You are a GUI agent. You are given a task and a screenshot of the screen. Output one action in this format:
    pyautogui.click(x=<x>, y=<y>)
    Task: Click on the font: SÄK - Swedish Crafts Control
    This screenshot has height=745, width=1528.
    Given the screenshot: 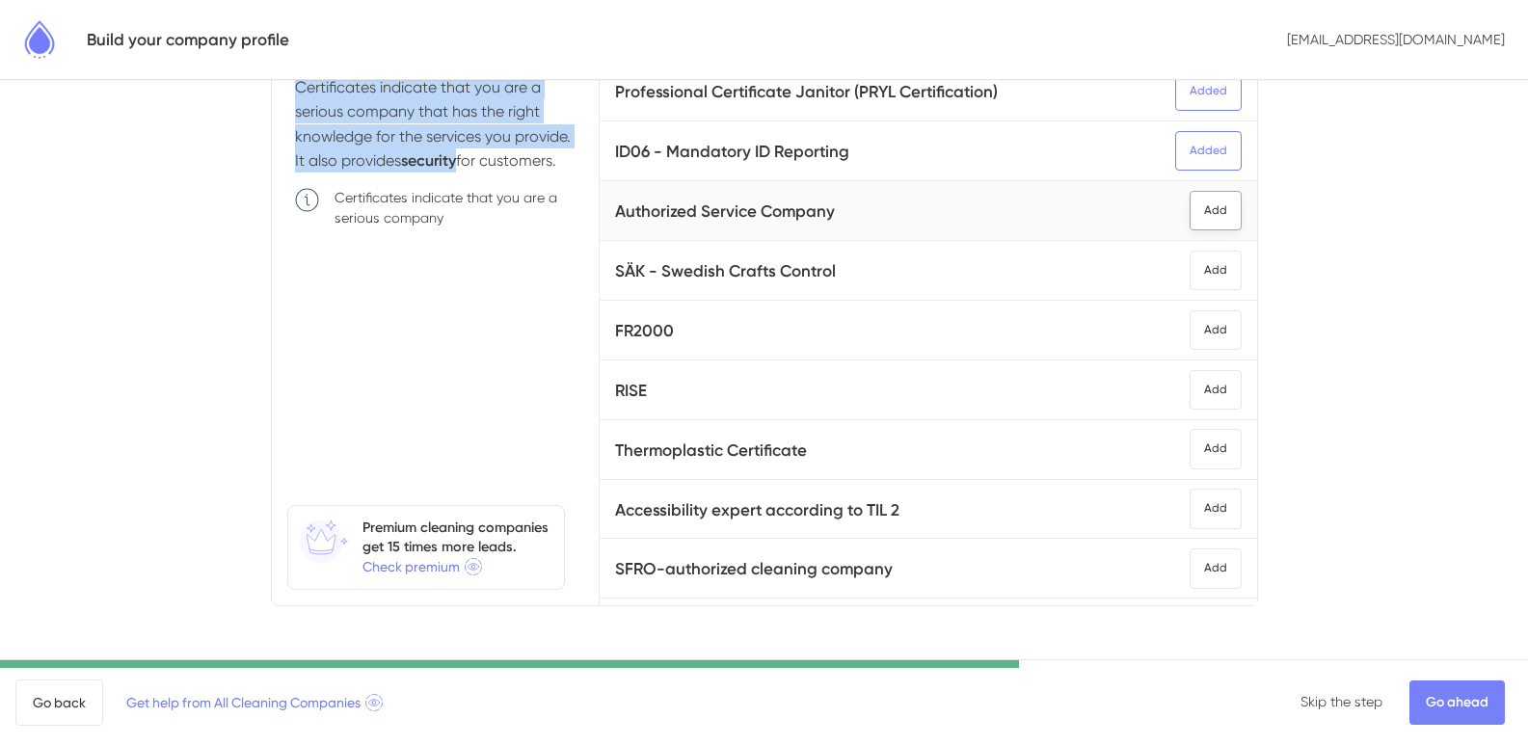 What is the action you would take?
    pyautogui.click(x=725, y=271)
    